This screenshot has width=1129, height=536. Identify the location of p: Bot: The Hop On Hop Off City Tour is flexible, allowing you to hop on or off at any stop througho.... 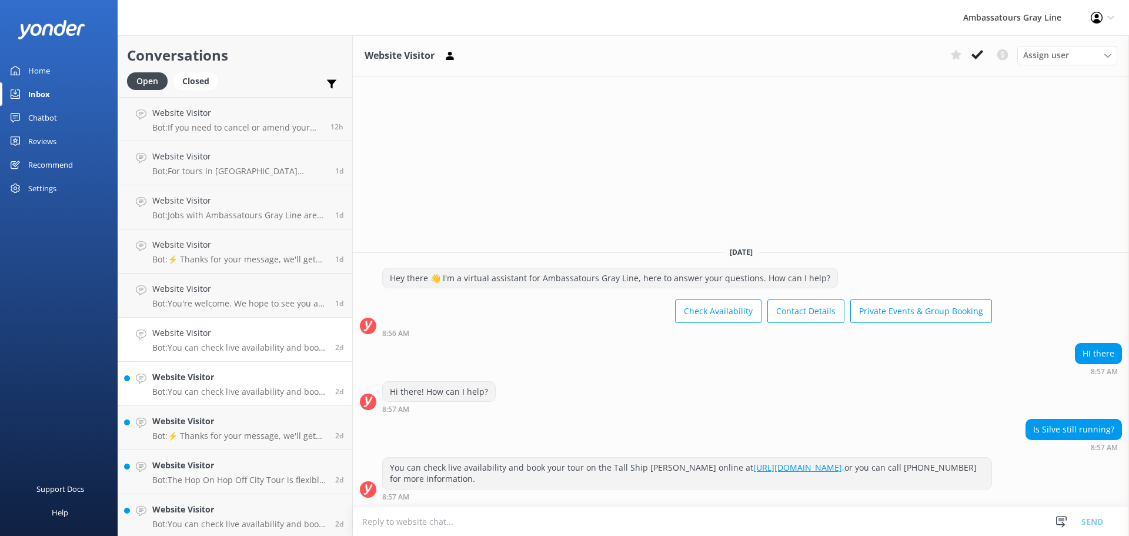
(239, 480).